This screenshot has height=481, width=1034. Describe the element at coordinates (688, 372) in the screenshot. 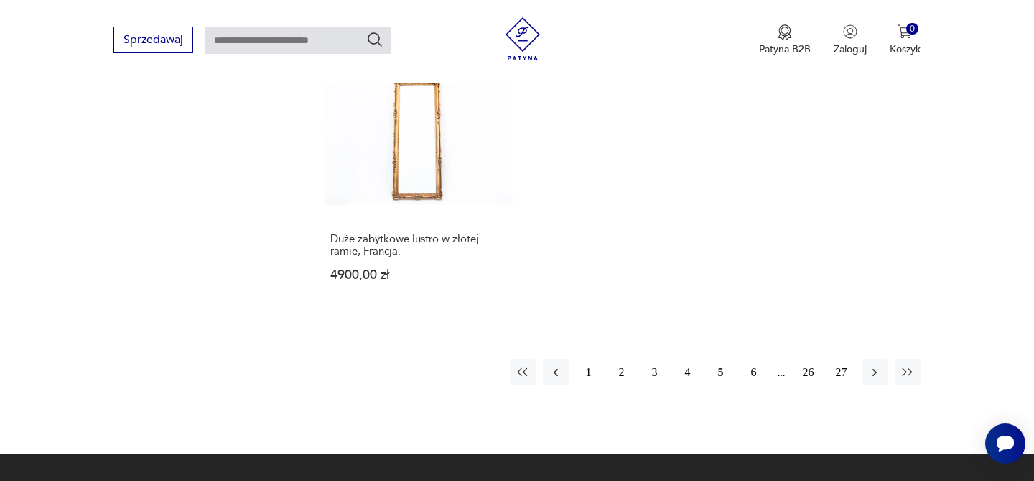

I see `button: 4` at that location.